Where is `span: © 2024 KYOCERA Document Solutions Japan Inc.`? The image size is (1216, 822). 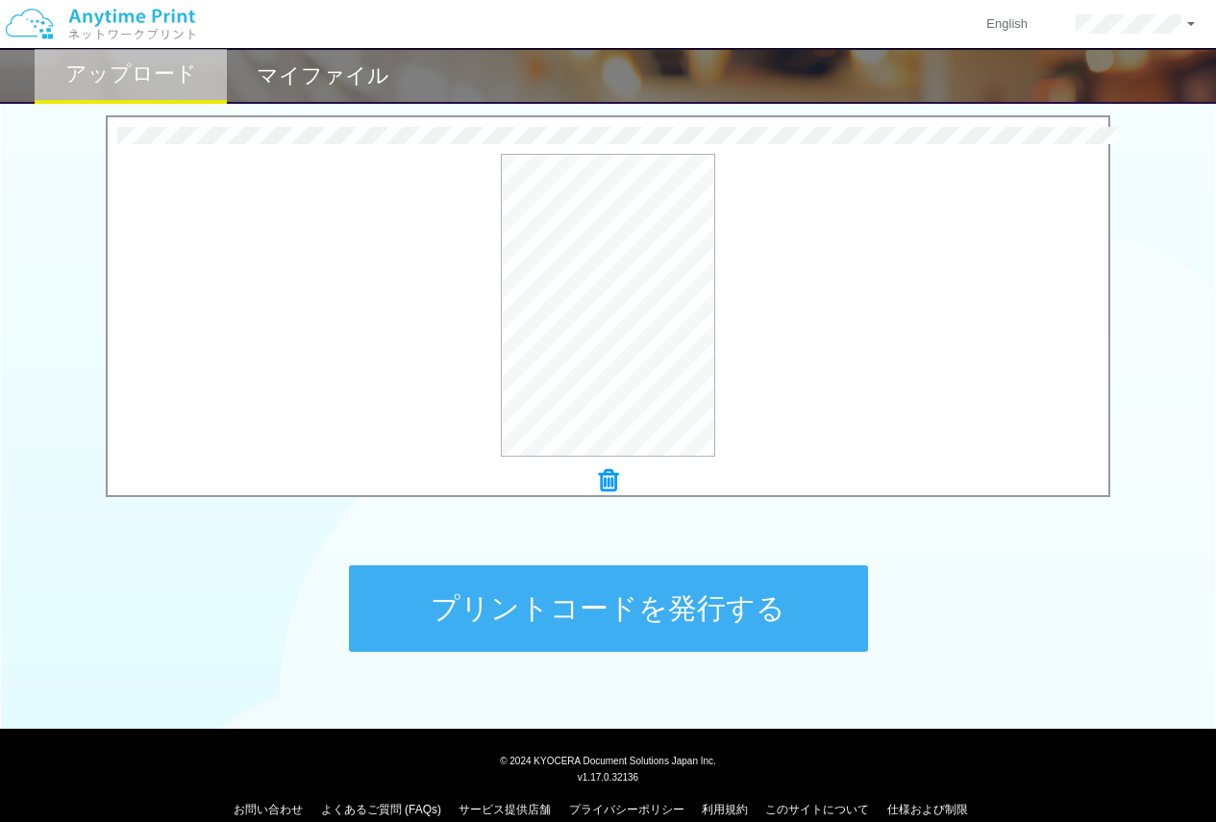
span: © 2024 KYOCERA Document Solutions Japan Inc. is located at coordinates (607, 759).